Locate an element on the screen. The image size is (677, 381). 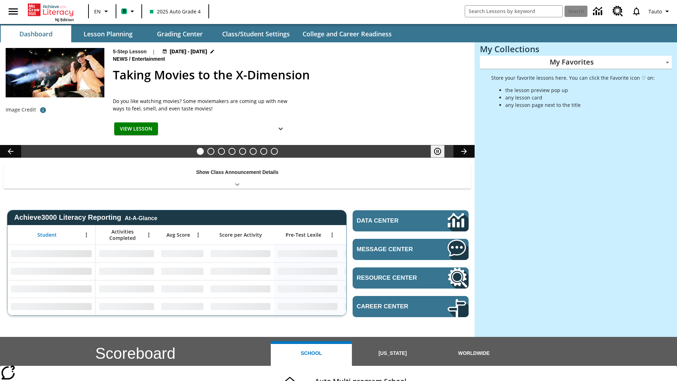
input: search field is located at coordinates (514, 11).